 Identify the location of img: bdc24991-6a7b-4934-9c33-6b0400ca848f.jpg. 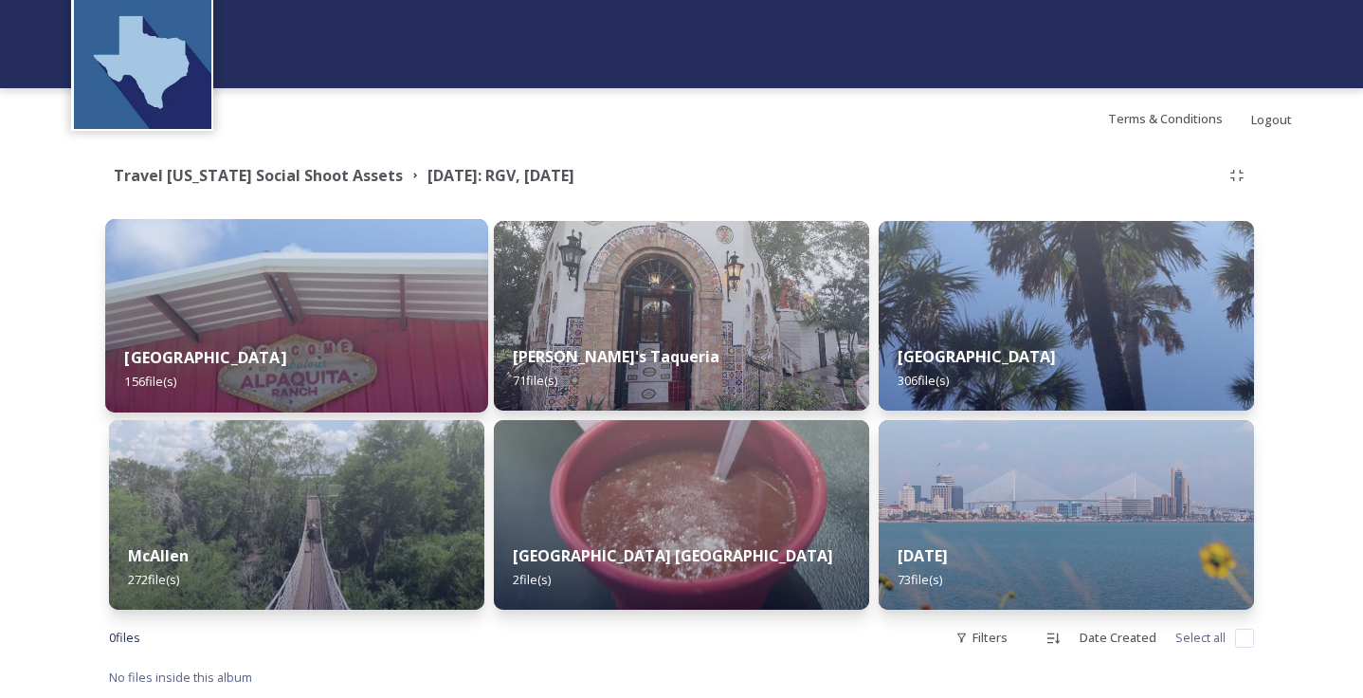
(297, 515).